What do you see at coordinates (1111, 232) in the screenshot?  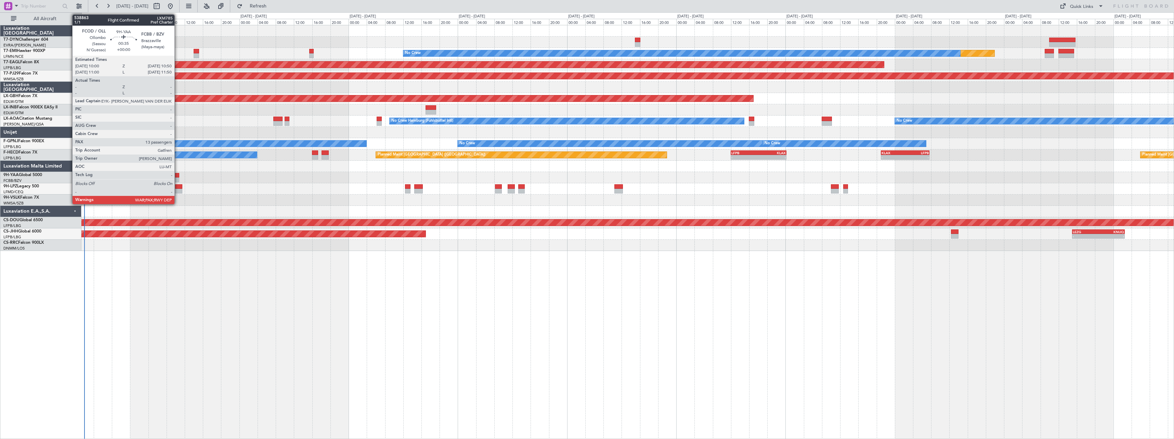 I see `div: KNUQ` at bounding box center [1111, 232].